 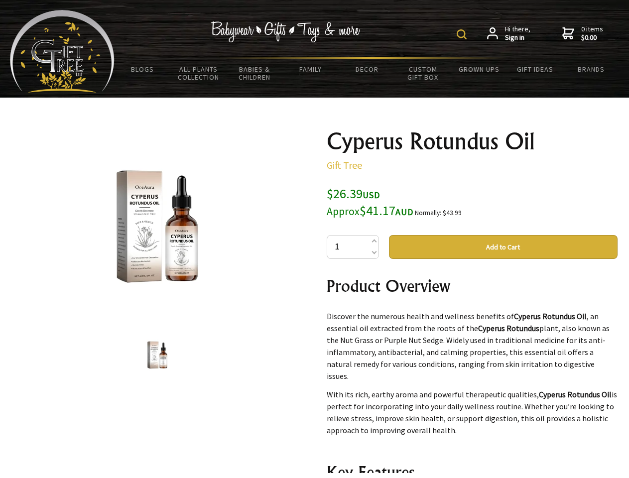 What do you see at coordinates (344, 165) in the screenshot?
I see `a: Gift Tree` at bounding box center [344, 165].